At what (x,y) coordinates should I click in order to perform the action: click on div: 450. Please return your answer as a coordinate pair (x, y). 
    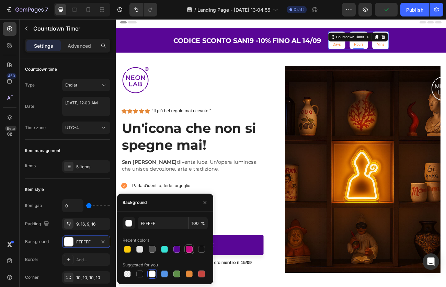
    Looking at the image, I should click on (11, 76).